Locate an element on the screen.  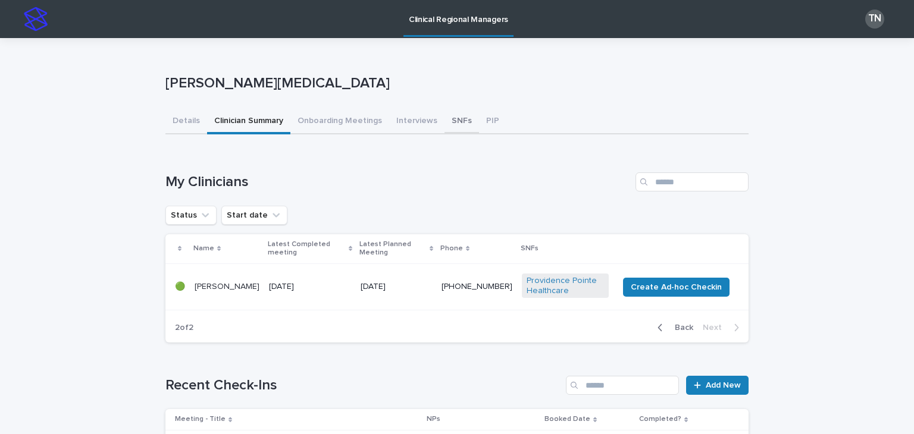
button: Create Ad-hoc Checkin is located at coordinates (676, 287).